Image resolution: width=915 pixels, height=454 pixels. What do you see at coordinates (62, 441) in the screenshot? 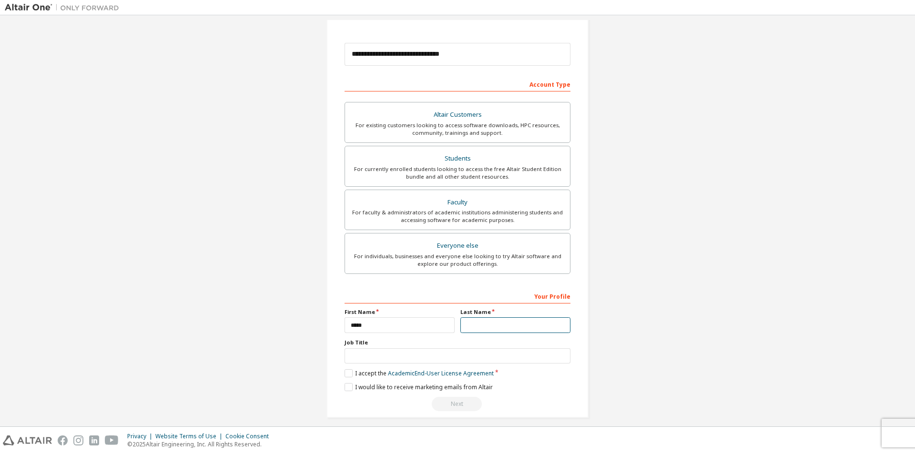
I see `img: facebook.svg` at bounding box center [62, 441].